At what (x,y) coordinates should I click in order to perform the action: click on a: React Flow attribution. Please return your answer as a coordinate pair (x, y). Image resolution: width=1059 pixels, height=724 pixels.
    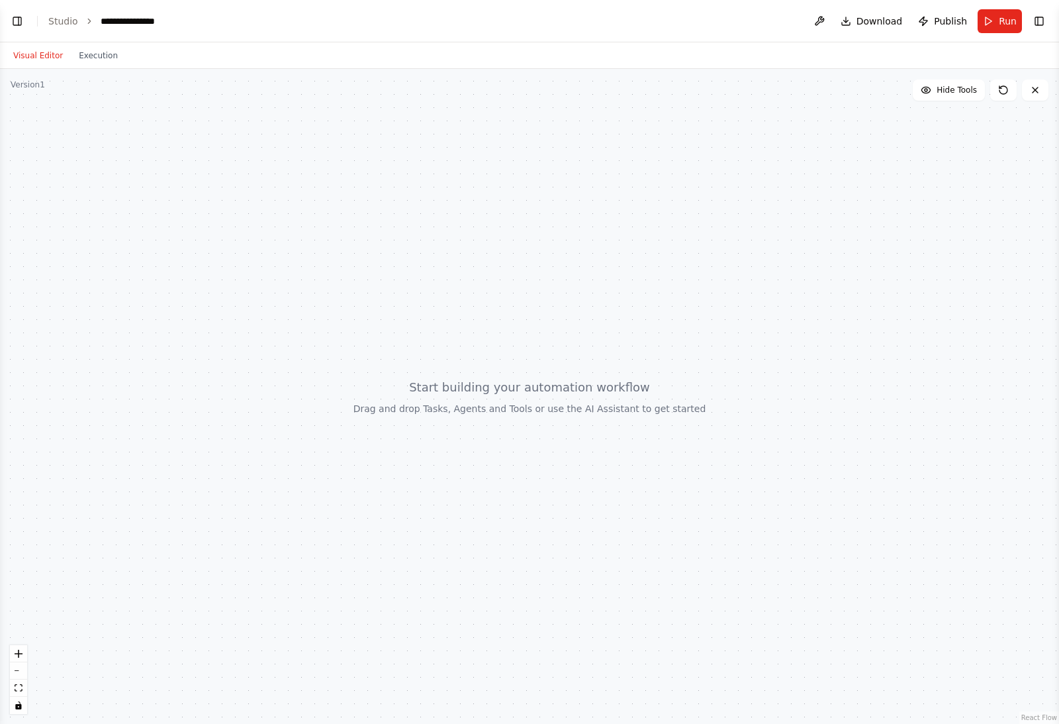
    Looking at the image, I should click on (1039, 717).